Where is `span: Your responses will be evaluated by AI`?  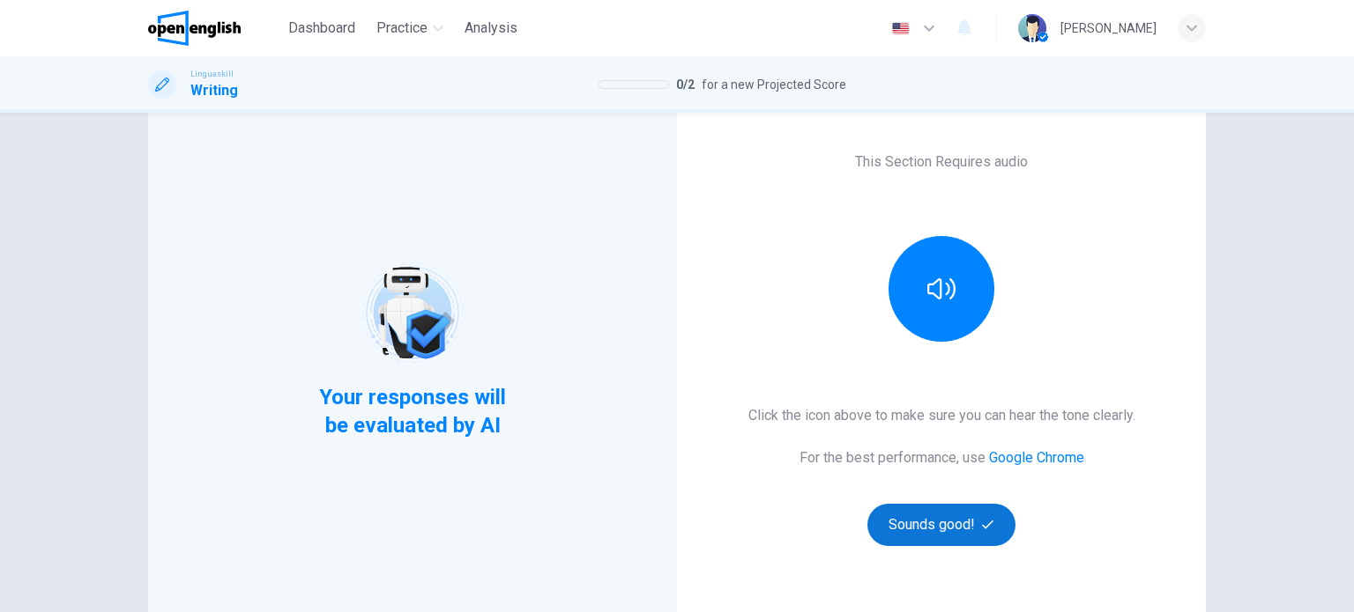
span: Your responses will be evaluated by AI is located at coordinates (412, 412).